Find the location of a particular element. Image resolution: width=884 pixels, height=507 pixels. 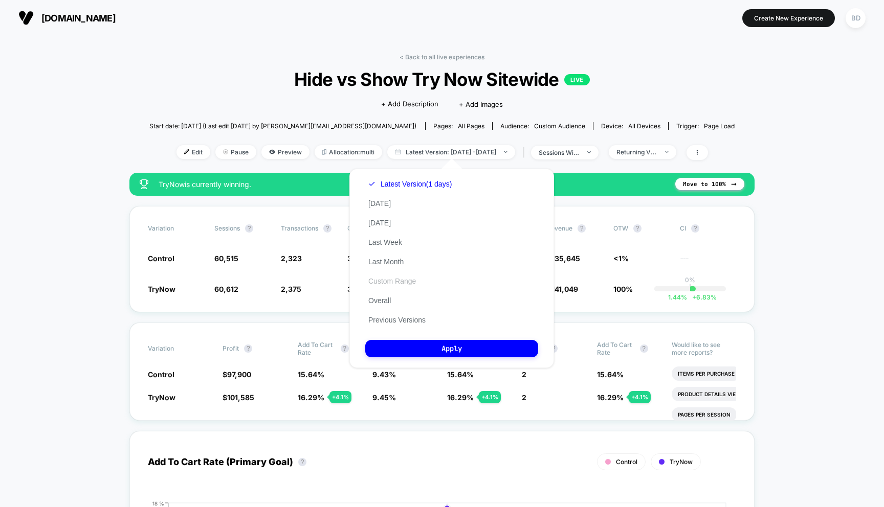

button: BD is located at coordinates (855, 18).